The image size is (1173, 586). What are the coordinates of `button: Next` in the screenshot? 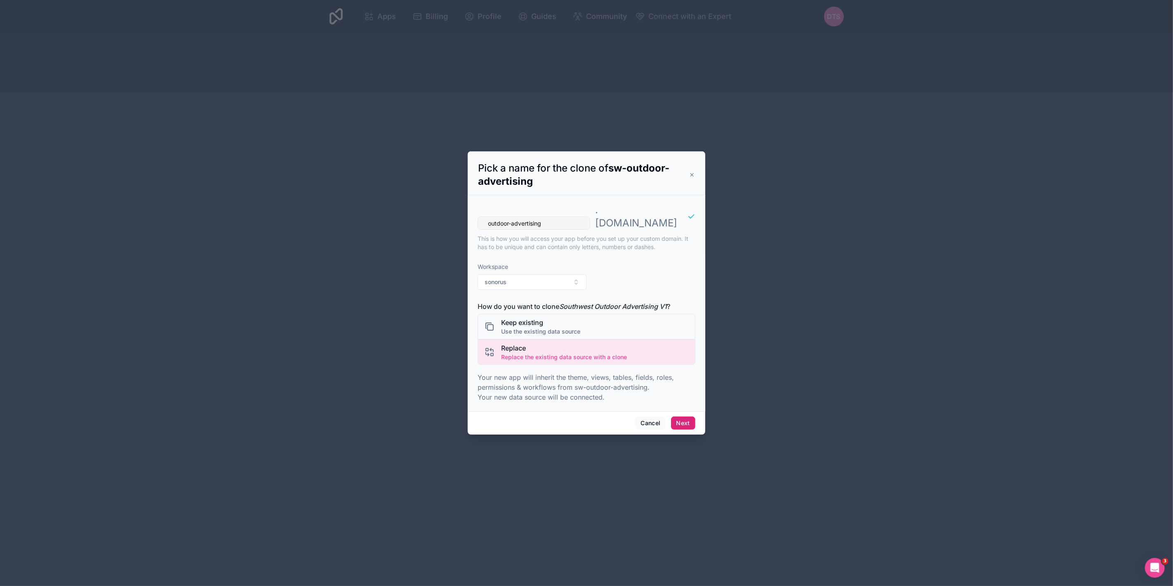 It's located at (683, 423).